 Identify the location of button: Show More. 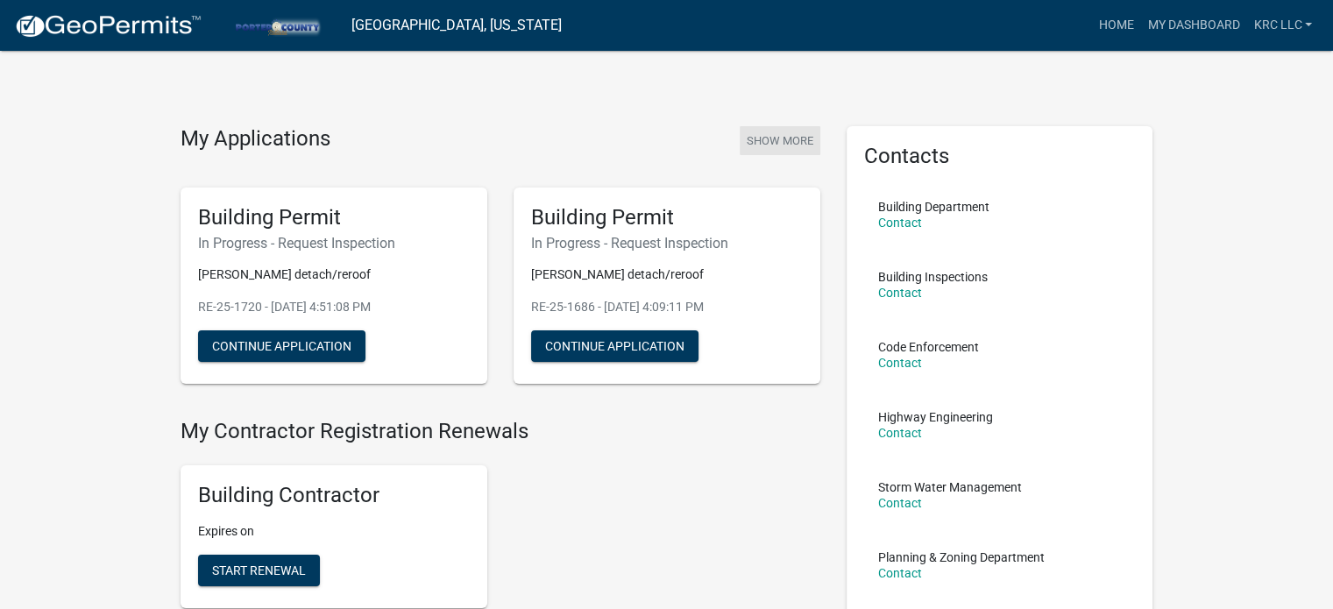
(780, 140).